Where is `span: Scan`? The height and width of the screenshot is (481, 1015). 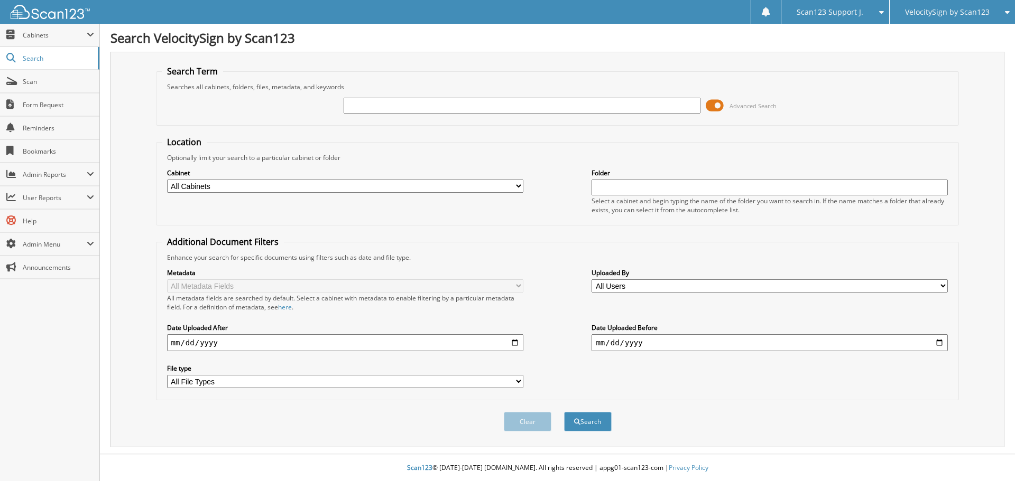
span: Scan is located at coordinates (58, 81).